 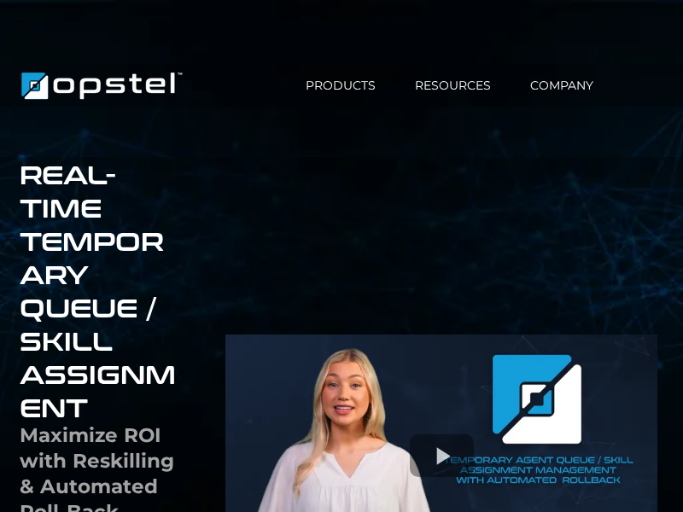 What do you see at coordinates (341, 85) in the screenshot?
I see `a: PRODUCTS` at bounding box center [341, 85].